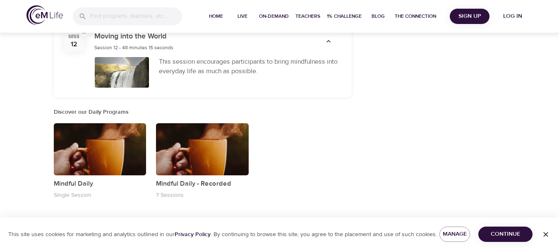 This screenshot has width=559, height=251. What do you see at coordinates (203, 112) in the screenshot?
I see `h6: Discover our Daily Programs` at bounding box center [203, 112].